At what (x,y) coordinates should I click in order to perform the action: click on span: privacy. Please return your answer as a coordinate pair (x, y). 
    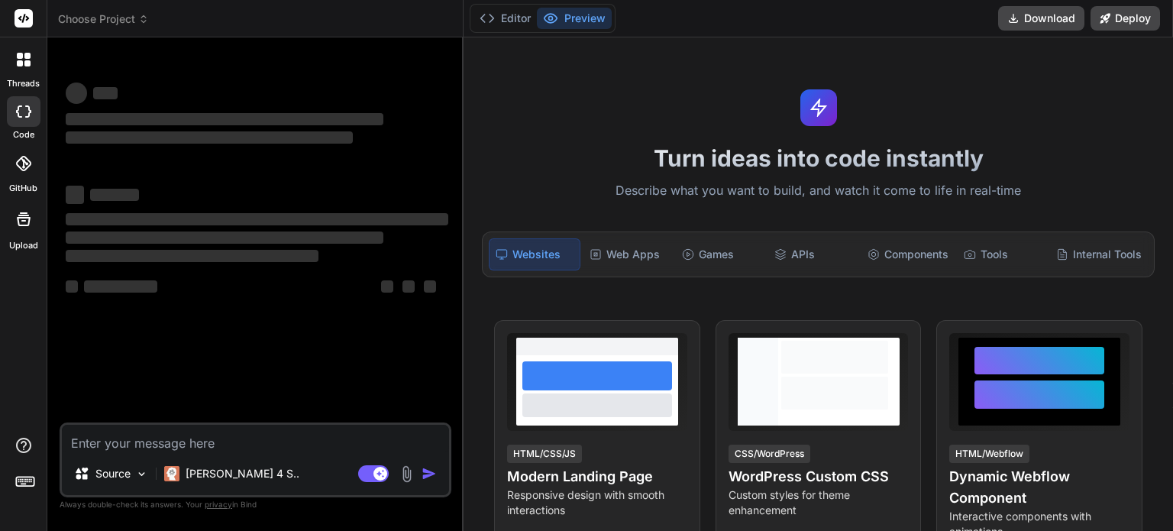
    Looking at the image, I should click on (218, 504).